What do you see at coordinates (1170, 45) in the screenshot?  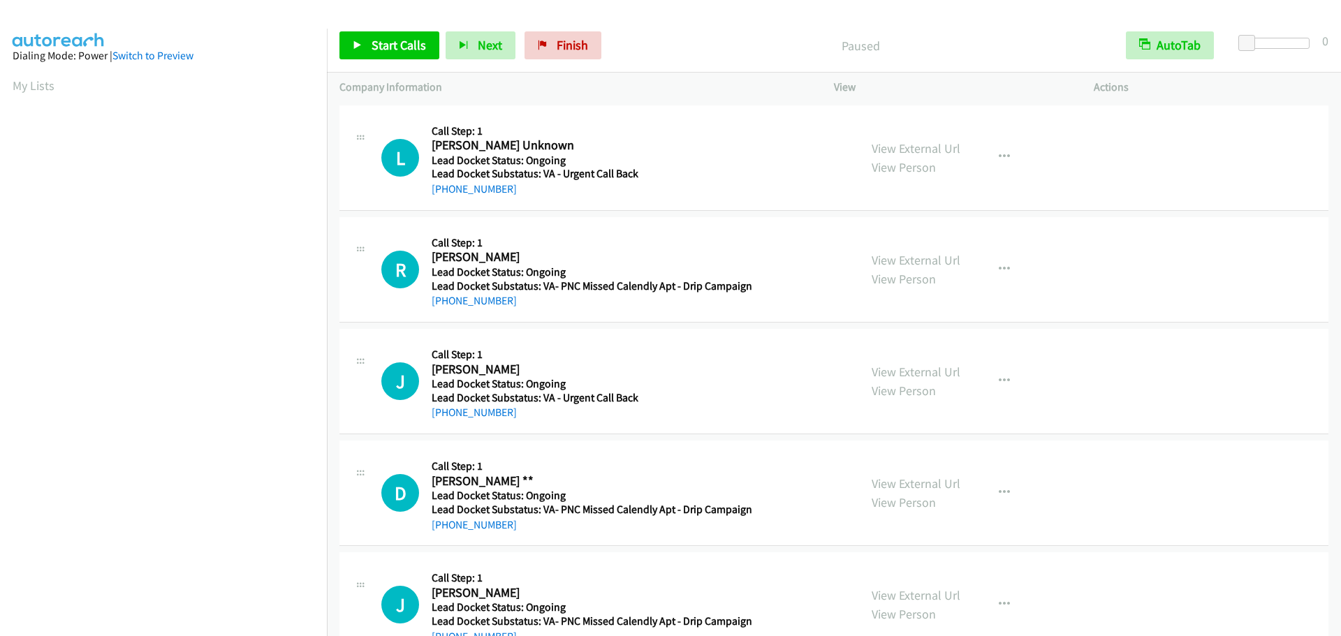 I see `button: AutoTab` at bounding box center [1170, 45].